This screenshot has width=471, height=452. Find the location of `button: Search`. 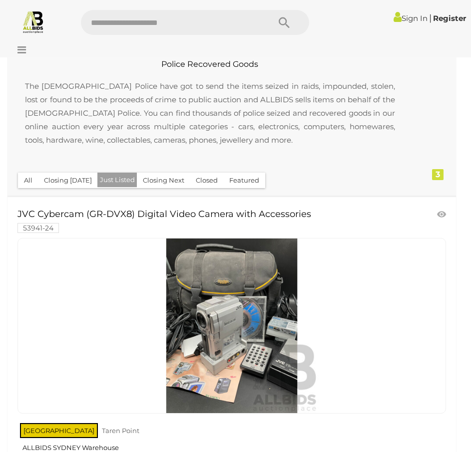

button: Search is located at coordinates (284, 22).